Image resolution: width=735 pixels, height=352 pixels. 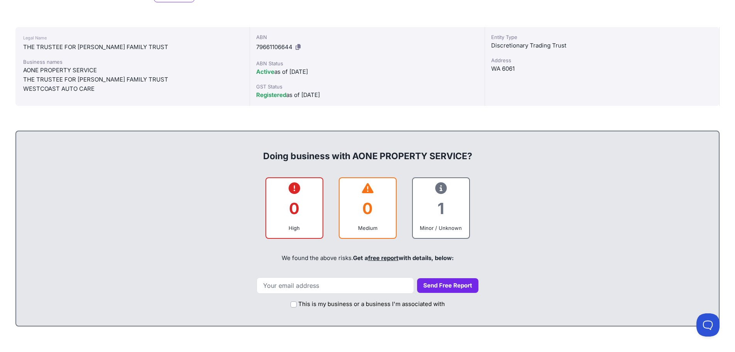 What do you see at coordinates (602, 46) in the screenshot?
I see `div: Discretionary Trading Trust` at bounding box center [602, 46].